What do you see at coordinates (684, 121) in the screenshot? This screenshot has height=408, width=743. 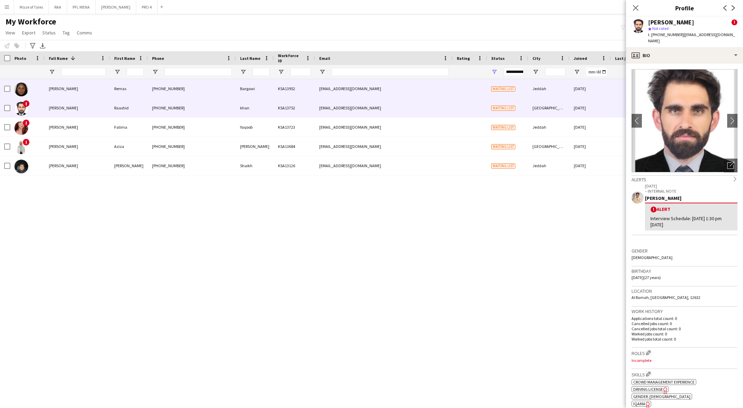 I see `img: Crew avatar or photo` at bounding box center [684, 121].